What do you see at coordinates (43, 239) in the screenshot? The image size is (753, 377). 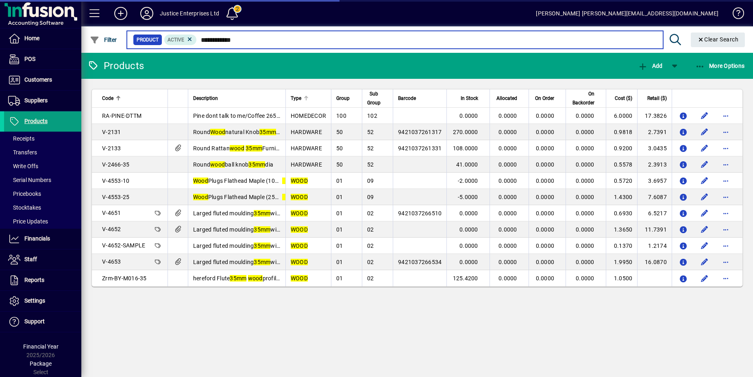 I see `a: Financials` at bounding box center [43, 239].